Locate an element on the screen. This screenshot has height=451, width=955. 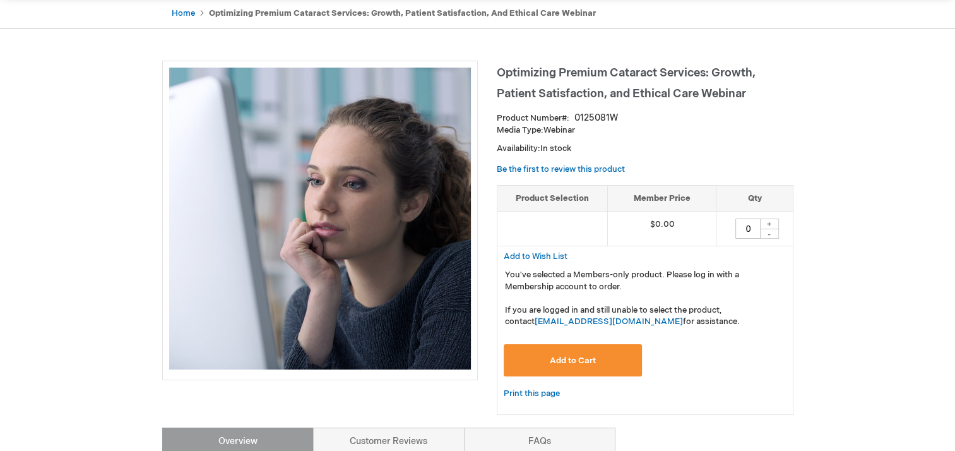
strong: Product Number is located at coordinates (533, 118).